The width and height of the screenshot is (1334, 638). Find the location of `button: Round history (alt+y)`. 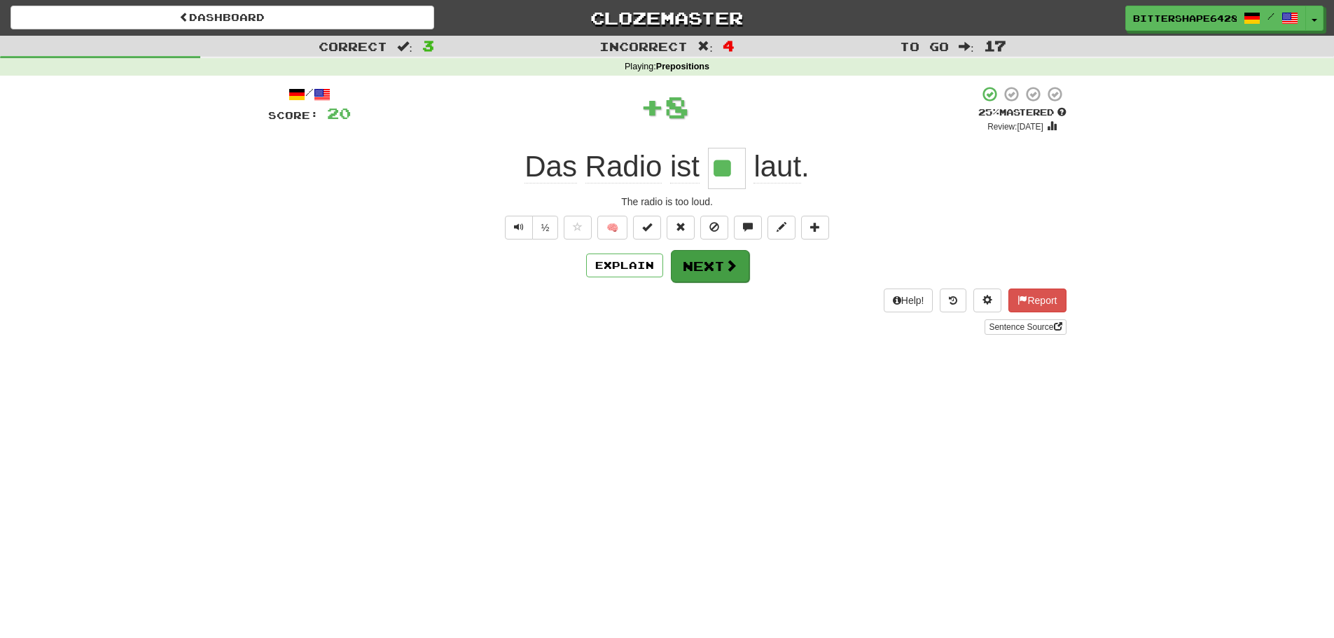

button: Round history (alt+y) is located at coordinates (953, 300).